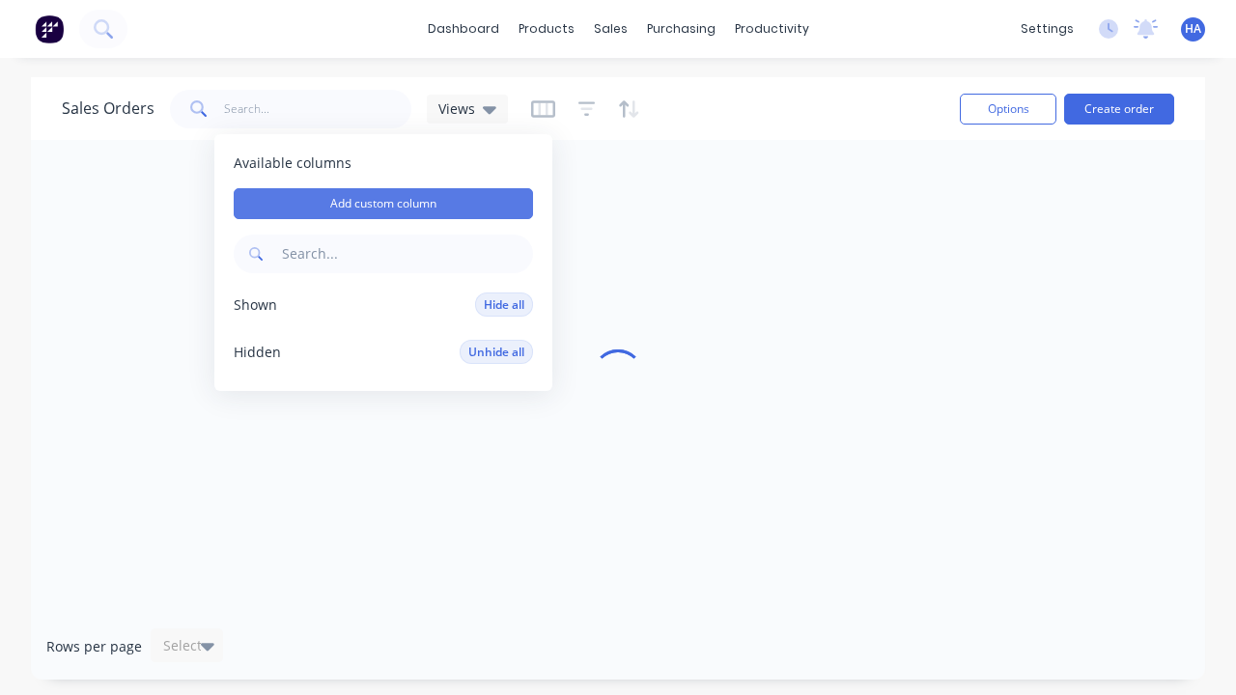 Image resolution: width=1236 pixels, height=695 pixels. I want to click on div: purchasing, so click(680, 29).